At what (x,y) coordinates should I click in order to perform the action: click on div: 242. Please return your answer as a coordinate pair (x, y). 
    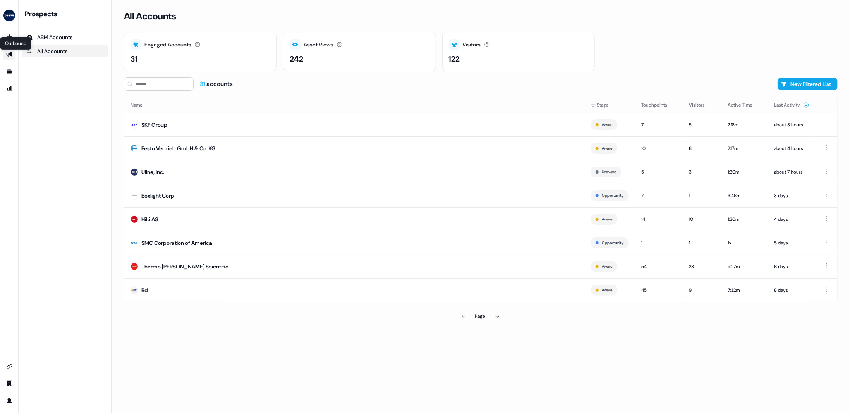
    Looking at the image, I should click on (296, 59).